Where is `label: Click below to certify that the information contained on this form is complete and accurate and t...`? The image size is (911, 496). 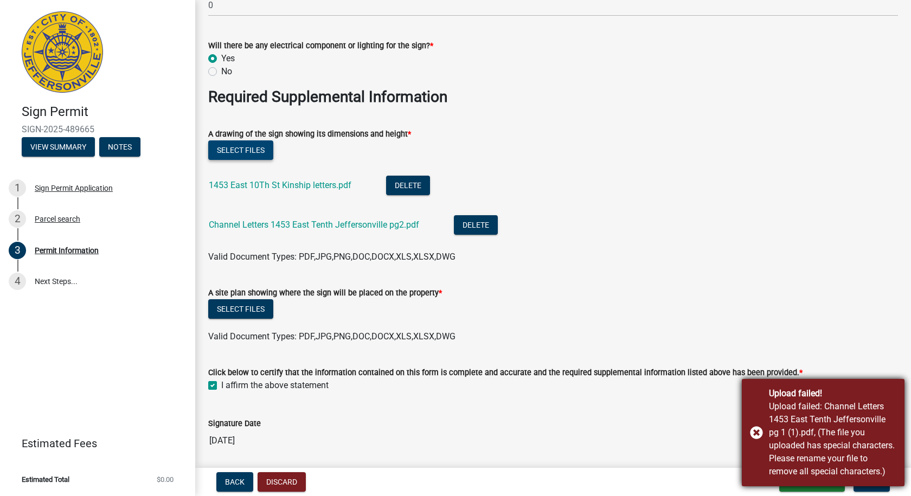
label: Click below to certify that the information contained on this form is complete and accurate and t... is located at coordinates (505, 373).